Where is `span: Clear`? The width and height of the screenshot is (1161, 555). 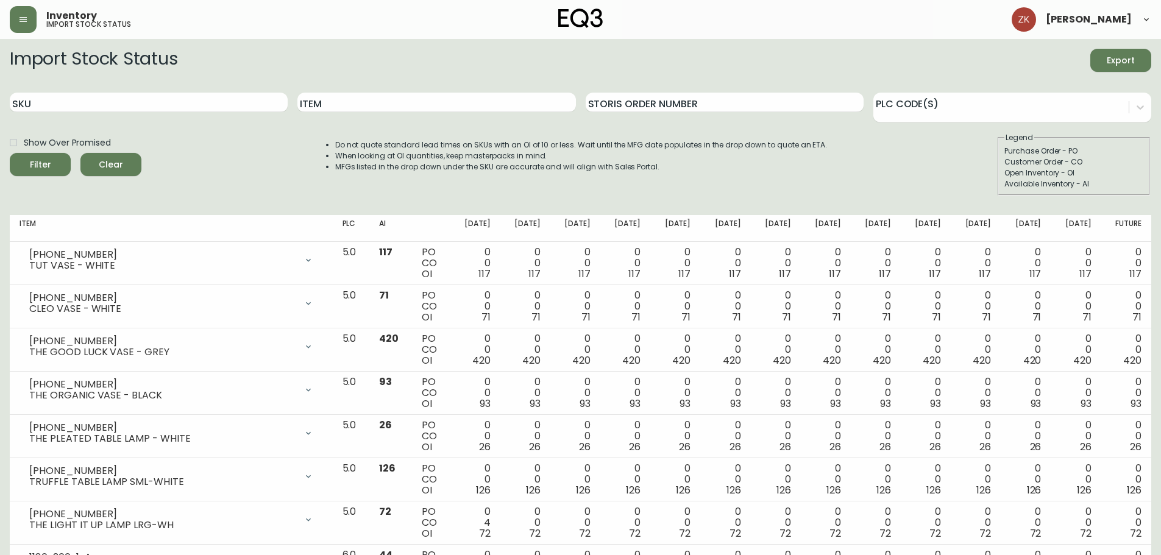
span: Clear is located at coordinates (111, 165).